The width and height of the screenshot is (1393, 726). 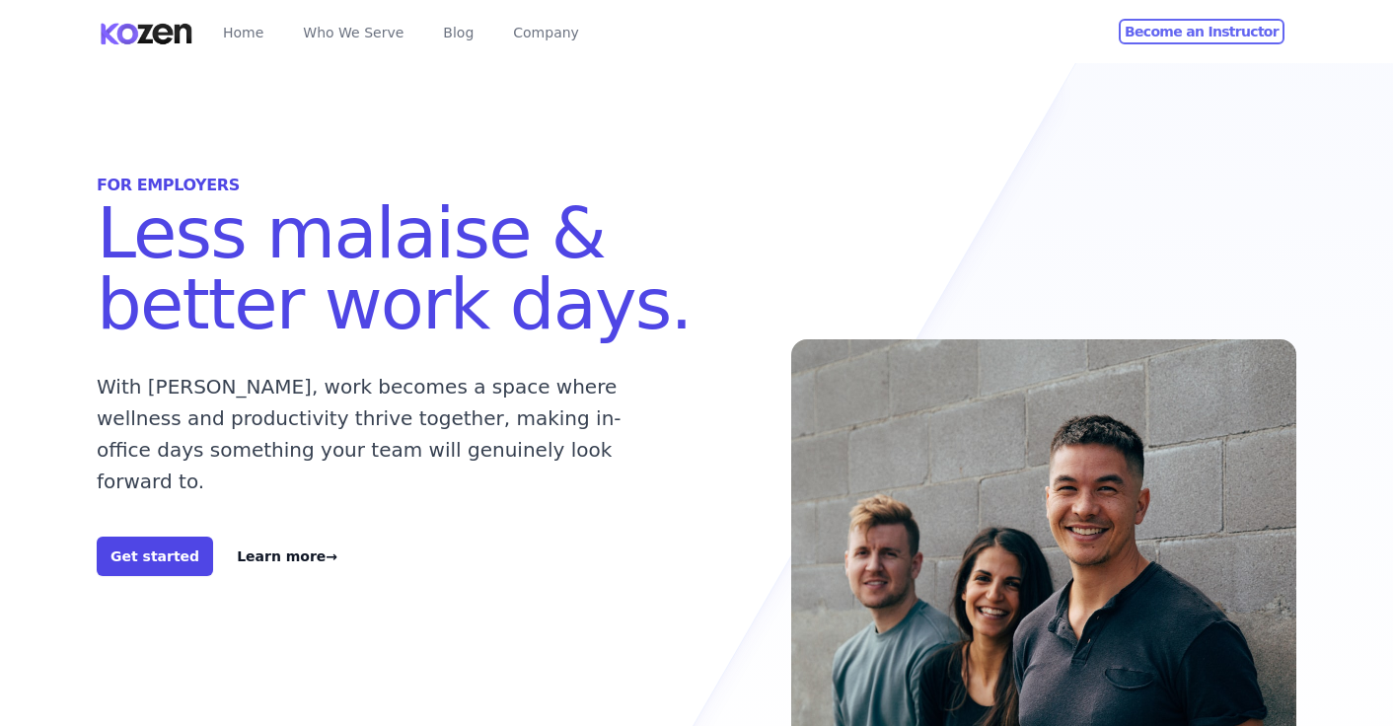 I want to click on h1: Less malaise & better work days., so click(x=428, y=268).